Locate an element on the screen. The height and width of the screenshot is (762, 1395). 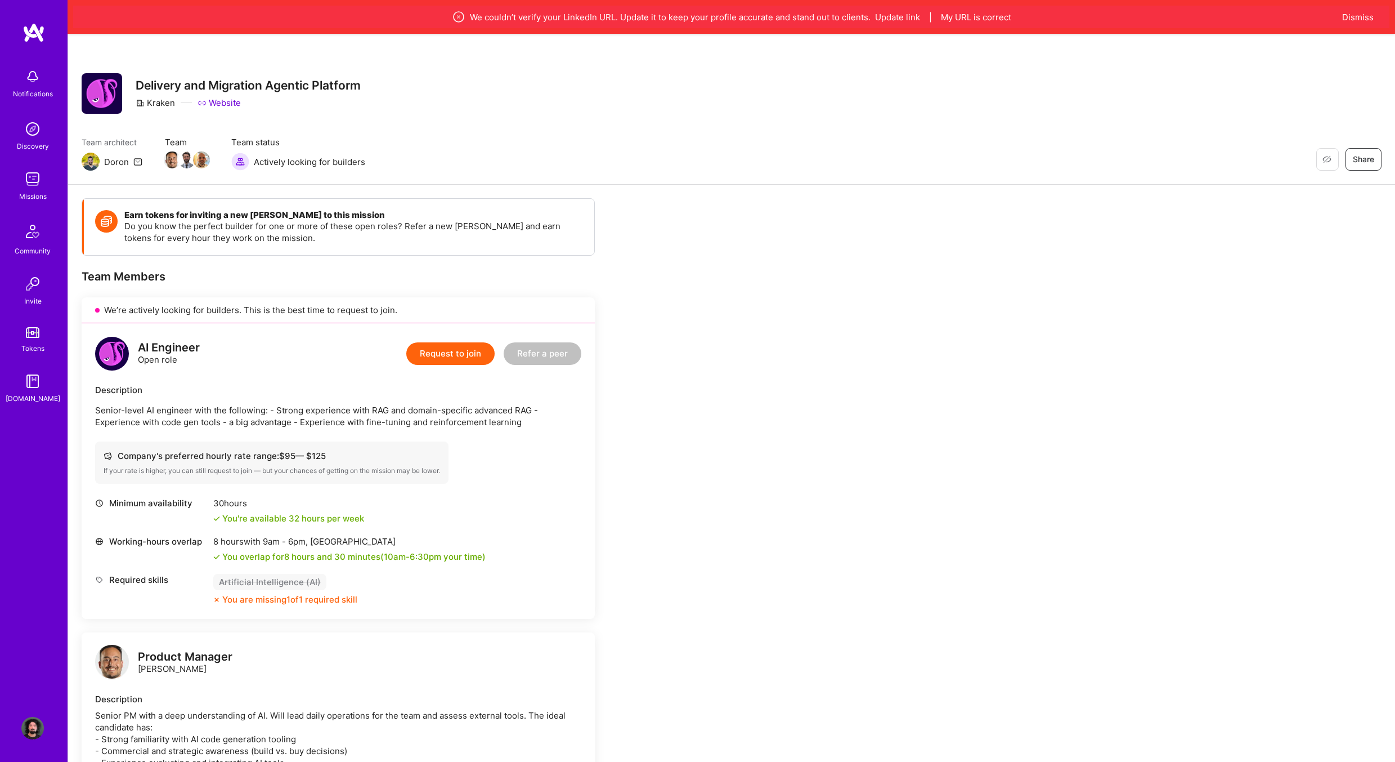
span: Team architect is located at coordinates (112, 142).